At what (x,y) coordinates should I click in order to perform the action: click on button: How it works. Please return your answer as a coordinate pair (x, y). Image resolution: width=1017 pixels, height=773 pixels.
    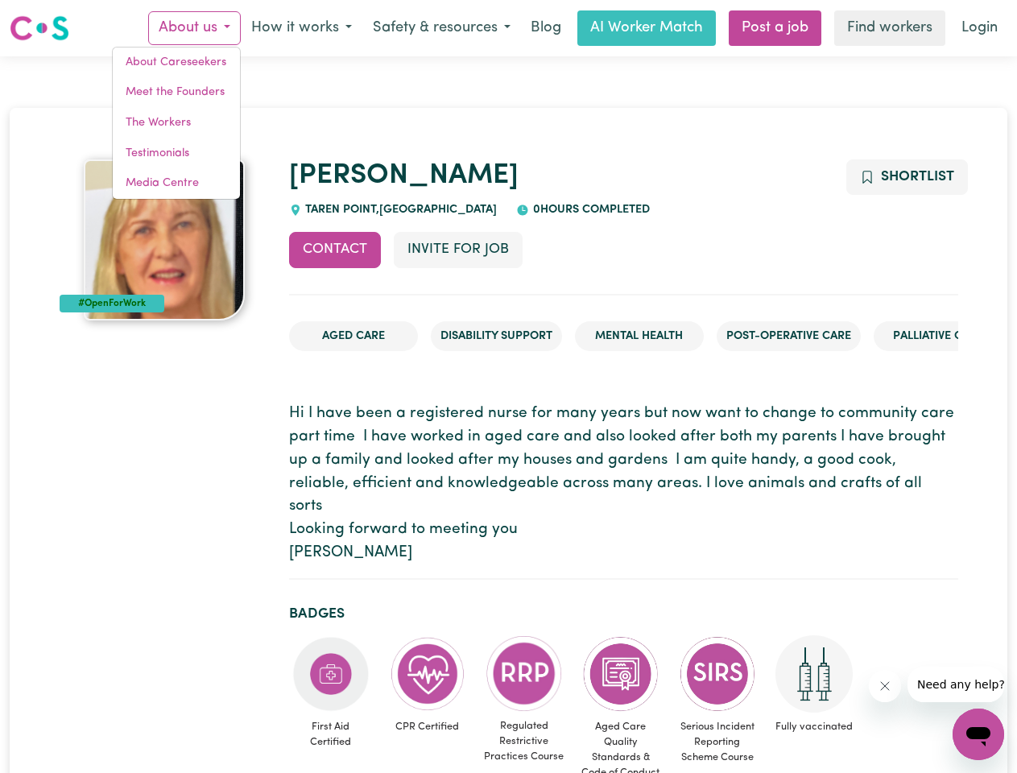
    Looking at the image, I should click on (301, 28).